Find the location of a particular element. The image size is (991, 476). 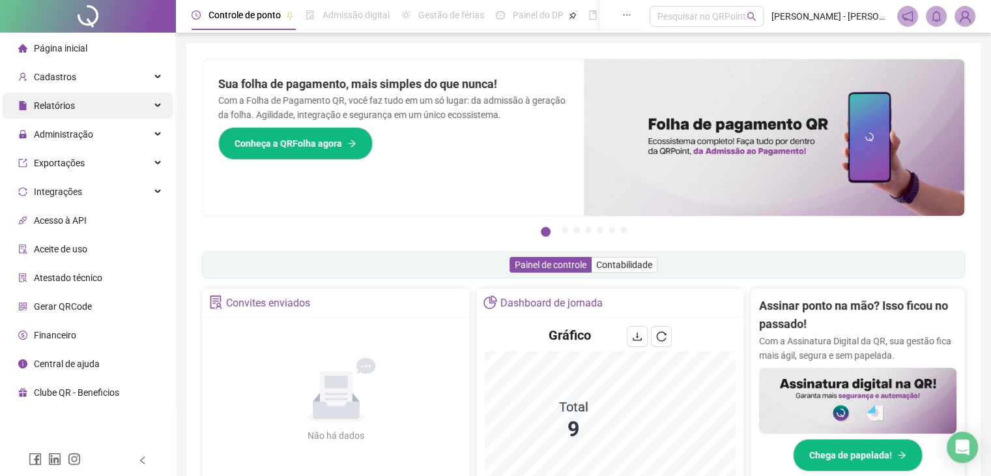

span: Admissão digital is located at coordinates (356, 15).